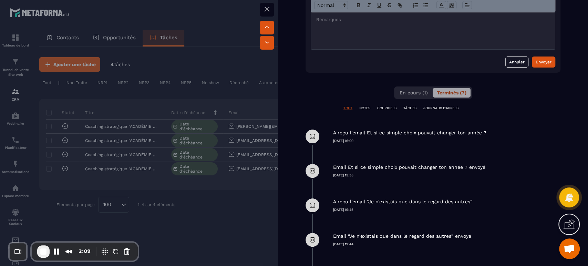  What do you see at coordinates (452, 93) in the screenshot?
I see `span: Terminés (7)` at bounding box center [452, 93].